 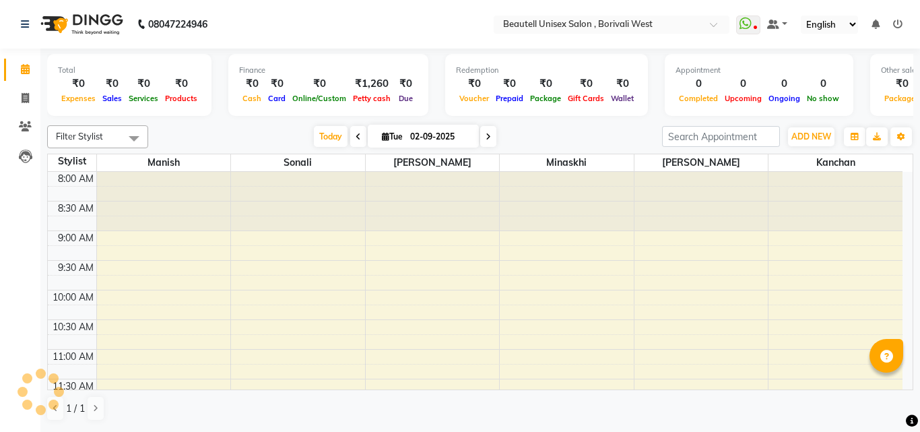 I want to click on span: Expenses, so click(x=78, y=98).